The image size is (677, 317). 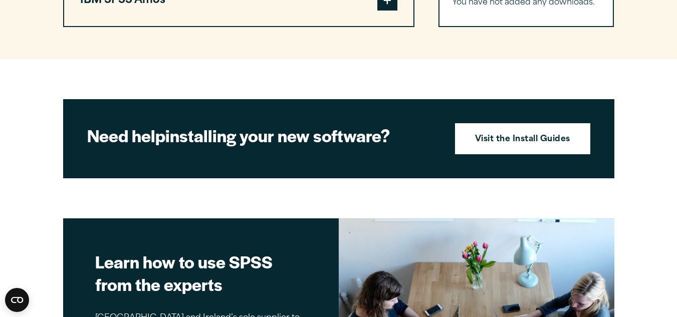 I want to click on strong: Visit the Install Guides, so click(x=522, y=140).